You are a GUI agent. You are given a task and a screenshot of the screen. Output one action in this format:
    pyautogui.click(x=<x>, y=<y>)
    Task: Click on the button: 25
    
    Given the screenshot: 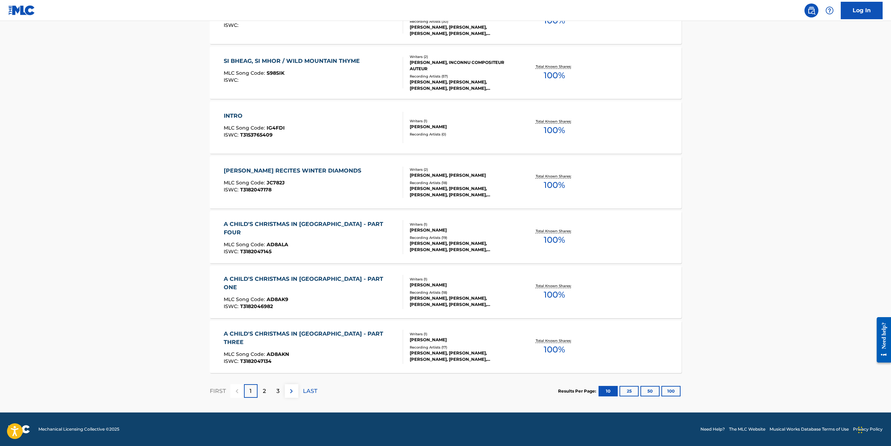 What is the action you would take?
    pyautogui.click(x=629, y=391)
    